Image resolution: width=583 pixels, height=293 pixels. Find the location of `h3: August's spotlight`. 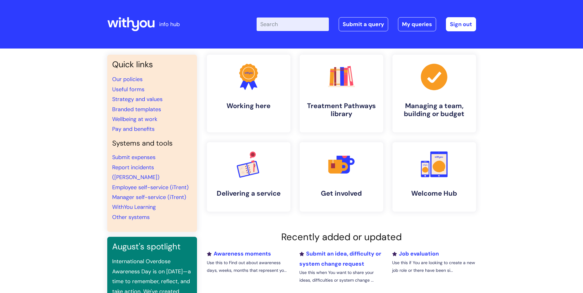

h3: August's spotlight is located at coordinates (152, 247).